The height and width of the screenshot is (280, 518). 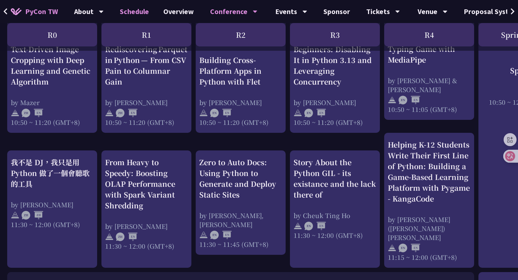 I want to click on img: Home icon of PyCon TW 2025, so click(x=16, y=12).